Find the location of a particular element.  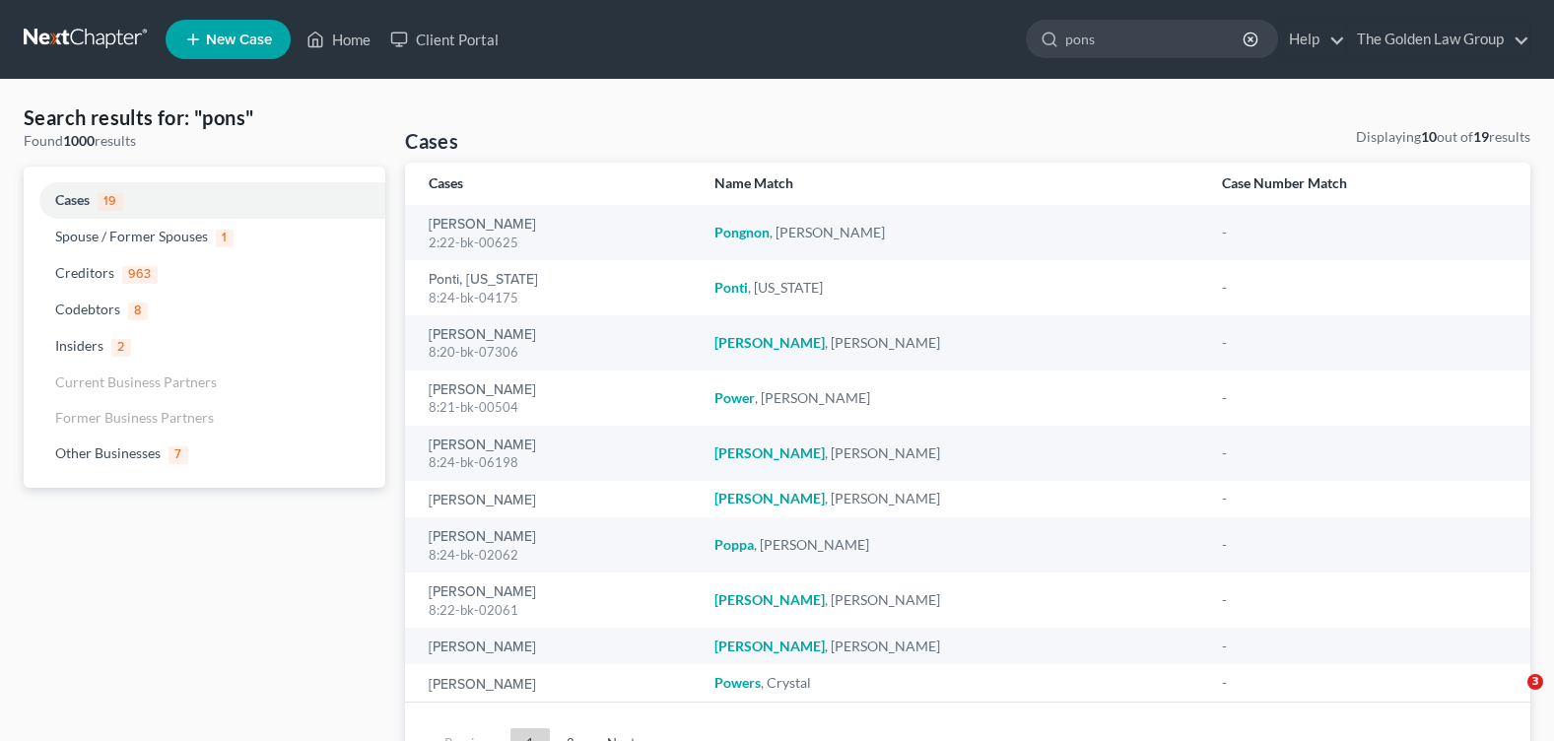

div: 8:20-bk-07306 is located at coordinates (556, 352).